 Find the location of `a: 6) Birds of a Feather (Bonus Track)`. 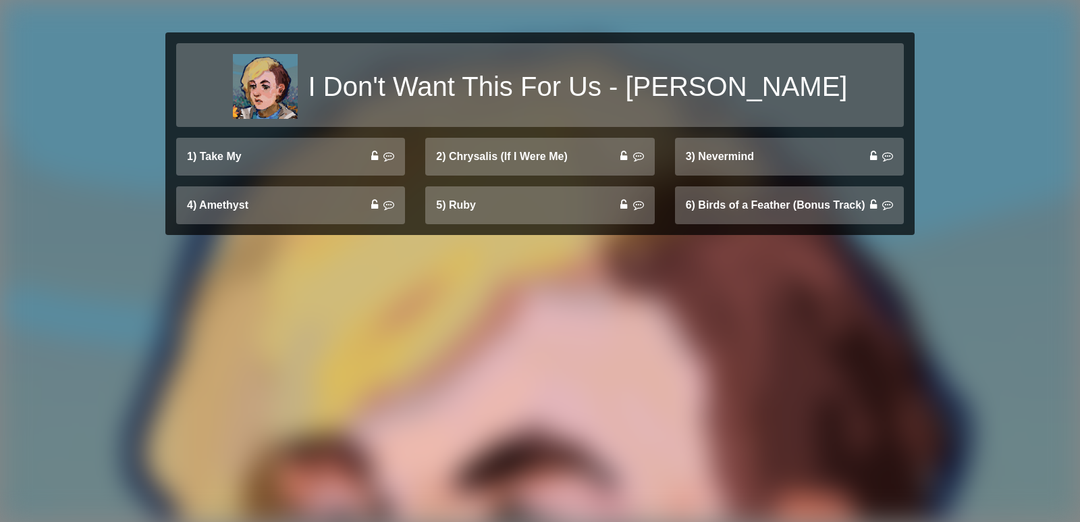

a: 6) Birds of a Feather (Bonus Track) is located at coordinates (789, 205).